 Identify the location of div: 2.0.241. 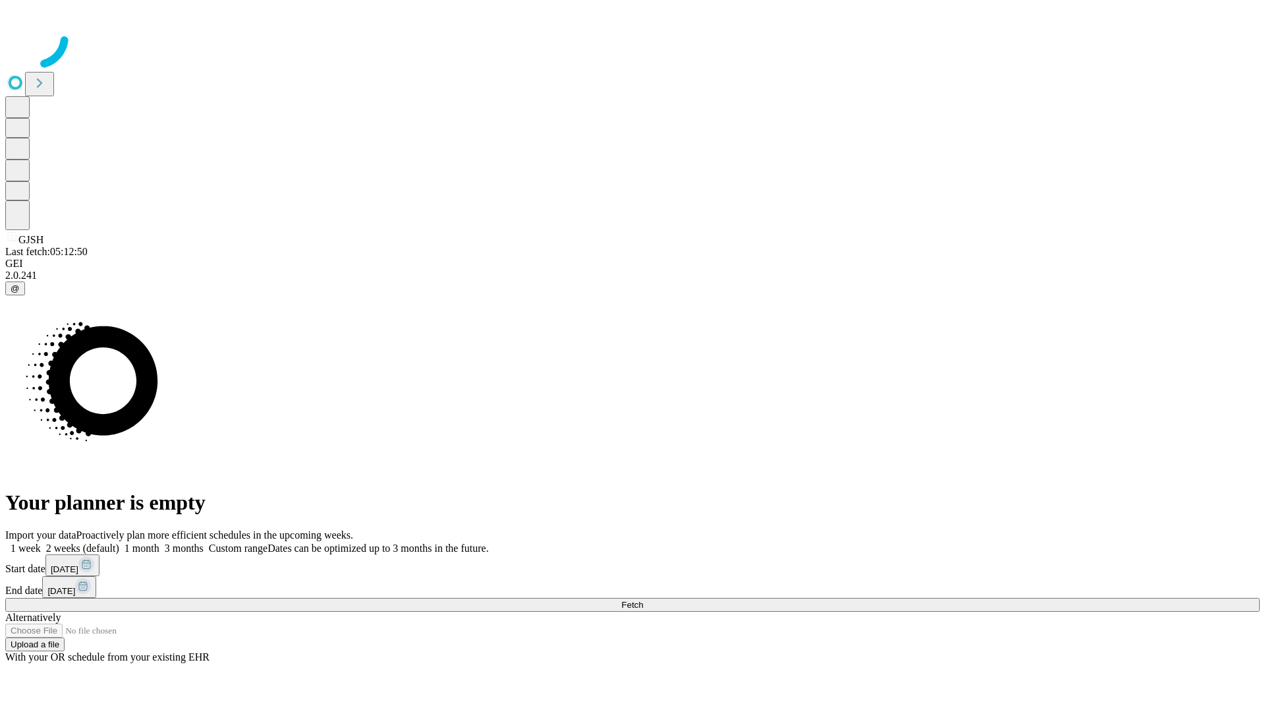
(633, 275).